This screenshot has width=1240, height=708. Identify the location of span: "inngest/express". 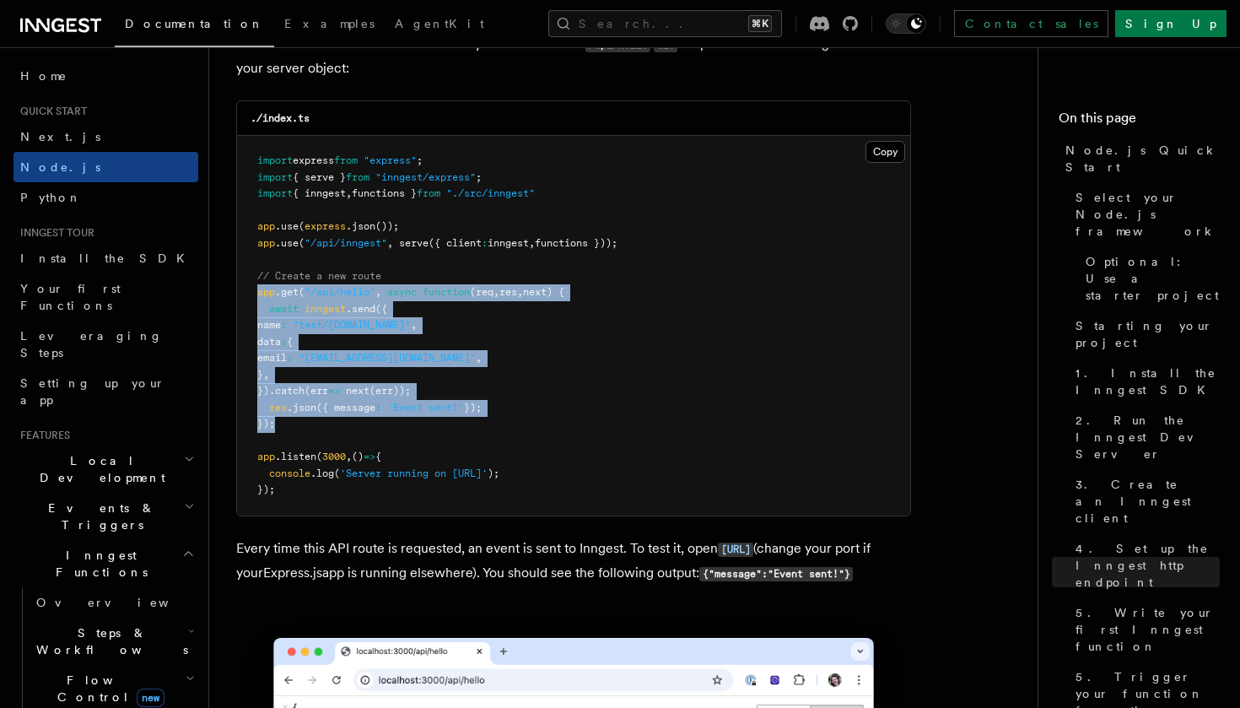
(425, 177).